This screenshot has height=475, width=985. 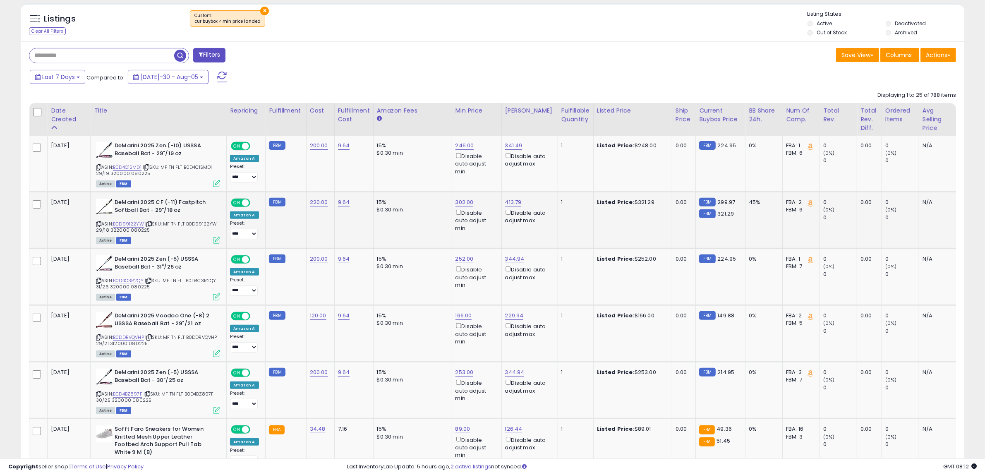 I want to click on div: Displaying 1 to 25 of 788 items, so click(x=916, y=95).